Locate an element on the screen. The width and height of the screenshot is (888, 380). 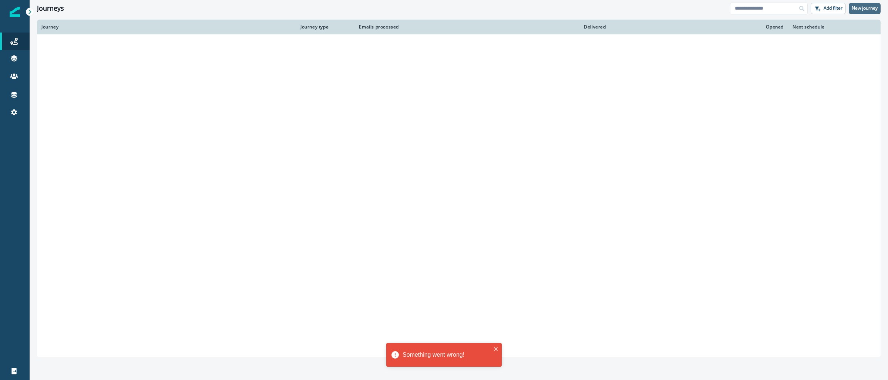
p: New journey is located at coordinates (865, 8).